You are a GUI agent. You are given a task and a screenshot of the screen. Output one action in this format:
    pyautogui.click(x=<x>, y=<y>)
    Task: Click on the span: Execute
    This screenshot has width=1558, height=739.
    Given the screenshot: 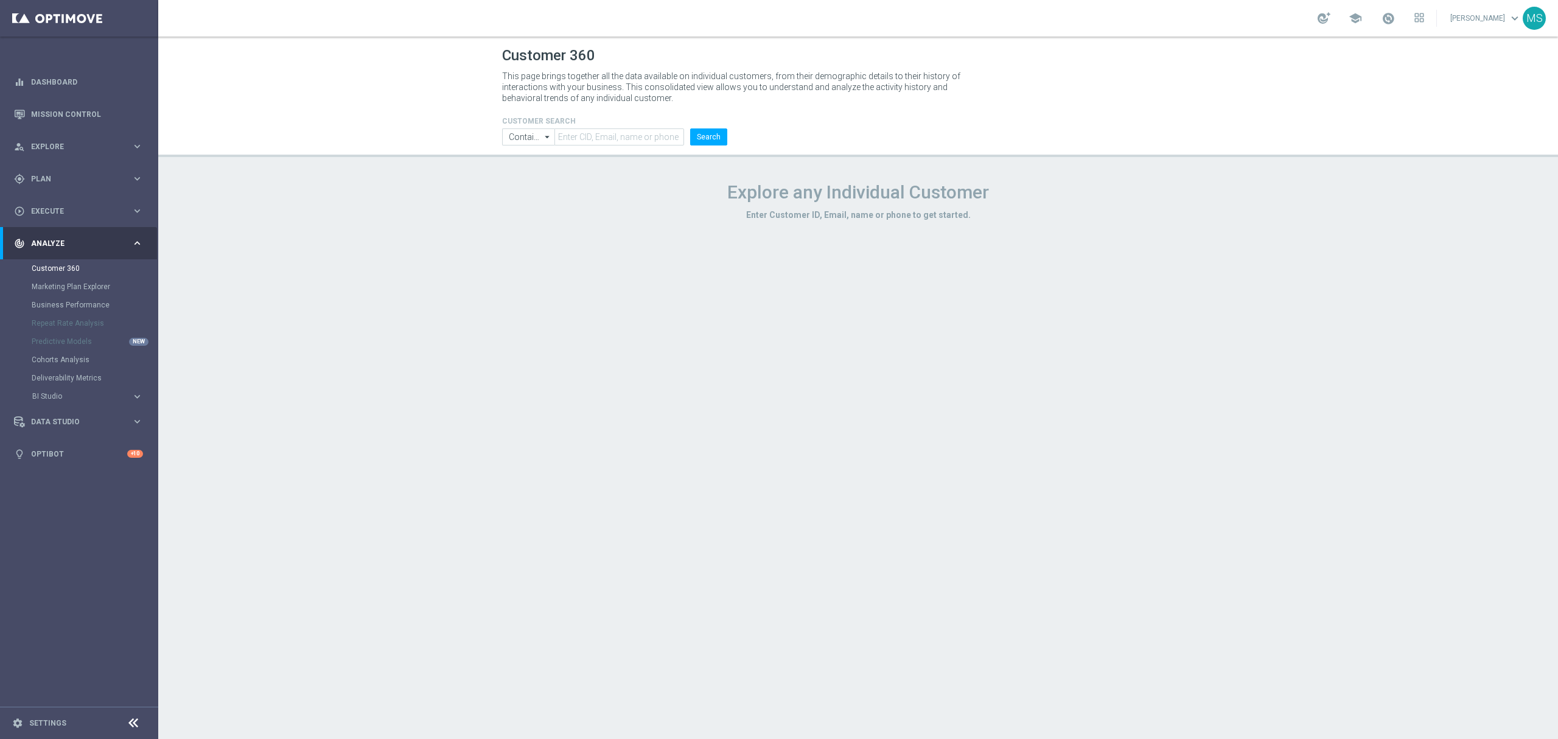 What is the action you would take?
    pyautogui.click(x=81, y=211)
    